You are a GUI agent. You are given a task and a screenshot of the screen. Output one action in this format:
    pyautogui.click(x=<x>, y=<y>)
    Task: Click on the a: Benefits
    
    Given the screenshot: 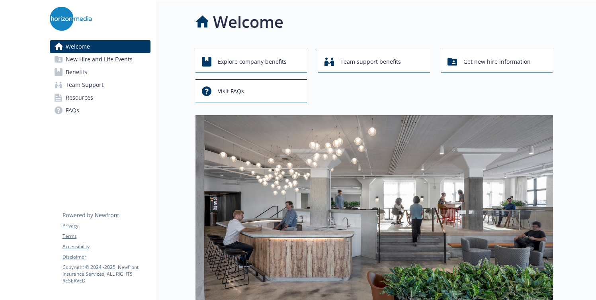 What is the action you would take?
    pyautogui.click(x=100, y=72)
    